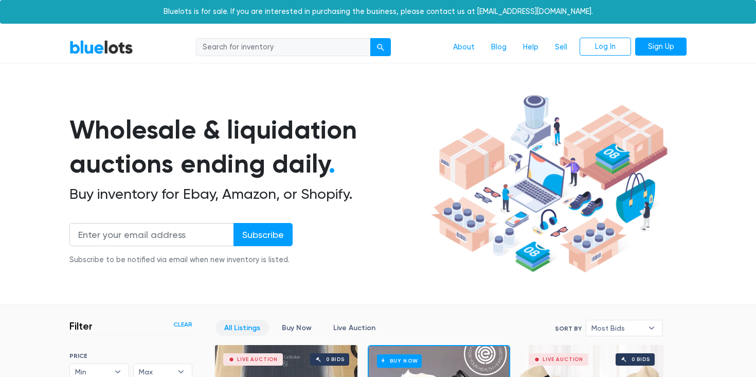  I want to click on input: Search for inventory, so click(283, 47).